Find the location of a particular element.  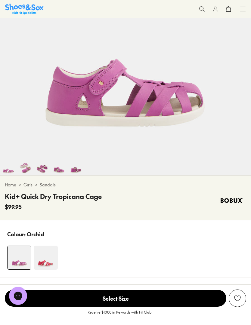

button: Open gorgias live chat is located at coordinates (12, 11).